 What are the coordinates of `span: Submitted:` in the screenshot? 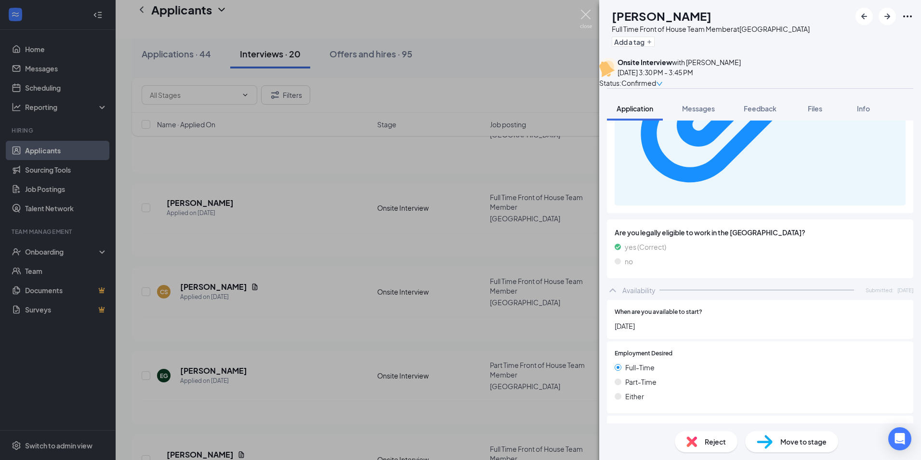 It's located at (880, 290).